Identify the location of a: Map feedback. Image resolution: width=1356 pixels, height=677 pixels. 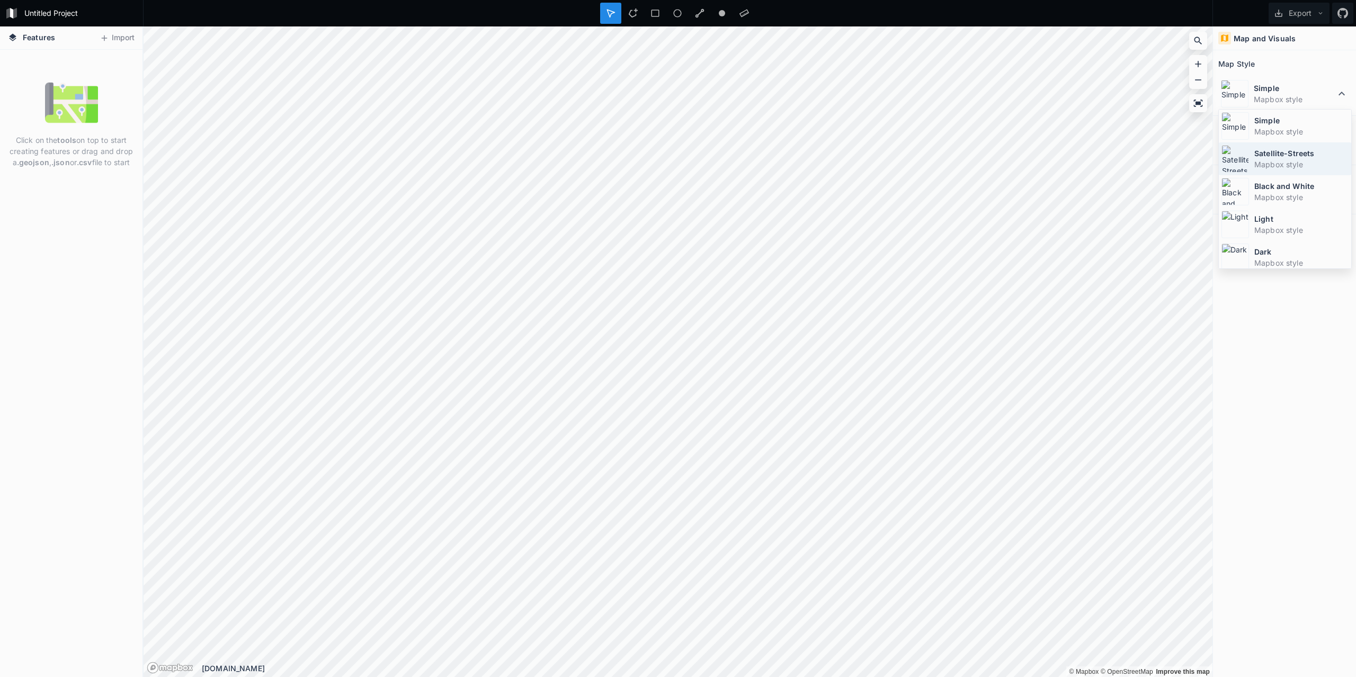
(1182, 672).